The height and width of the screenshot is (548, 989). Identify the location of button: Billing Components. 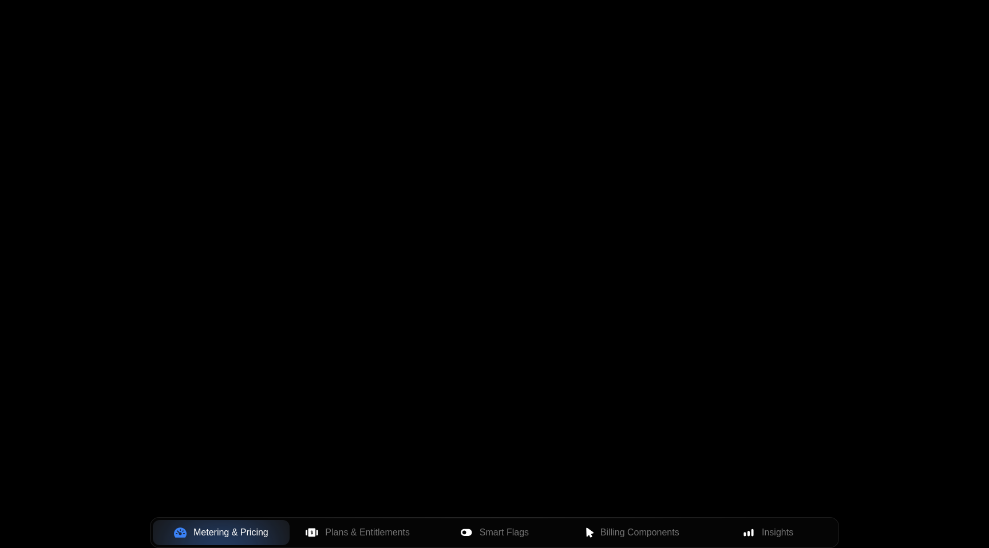
(631, 533).